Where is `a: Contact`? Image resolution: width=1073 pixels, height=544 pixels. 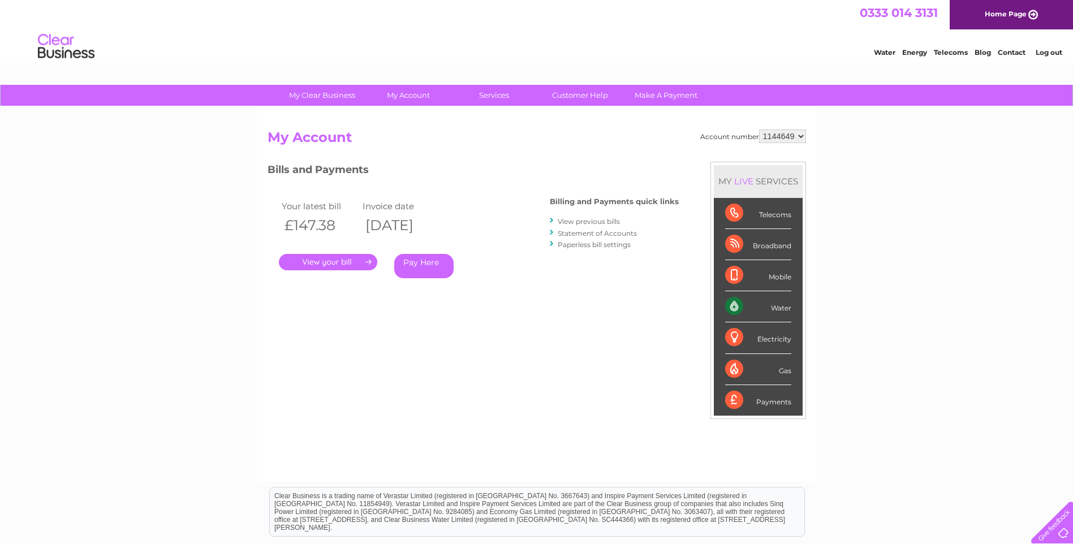 a: Contact is located at coordinates (1011, 52).